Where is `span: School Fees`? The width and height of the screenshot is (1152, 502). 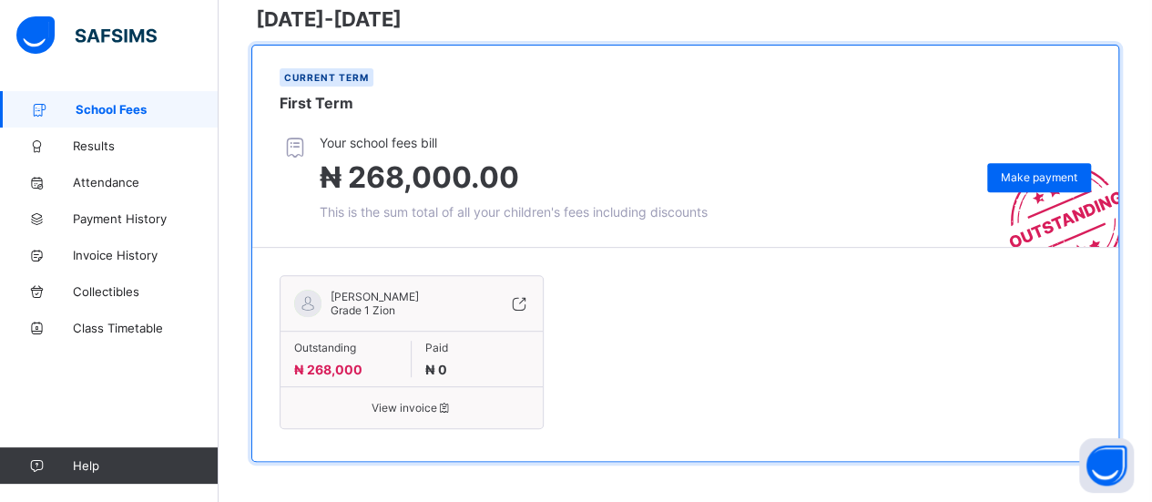 span: School Fees is located at coordinates (147, 109).